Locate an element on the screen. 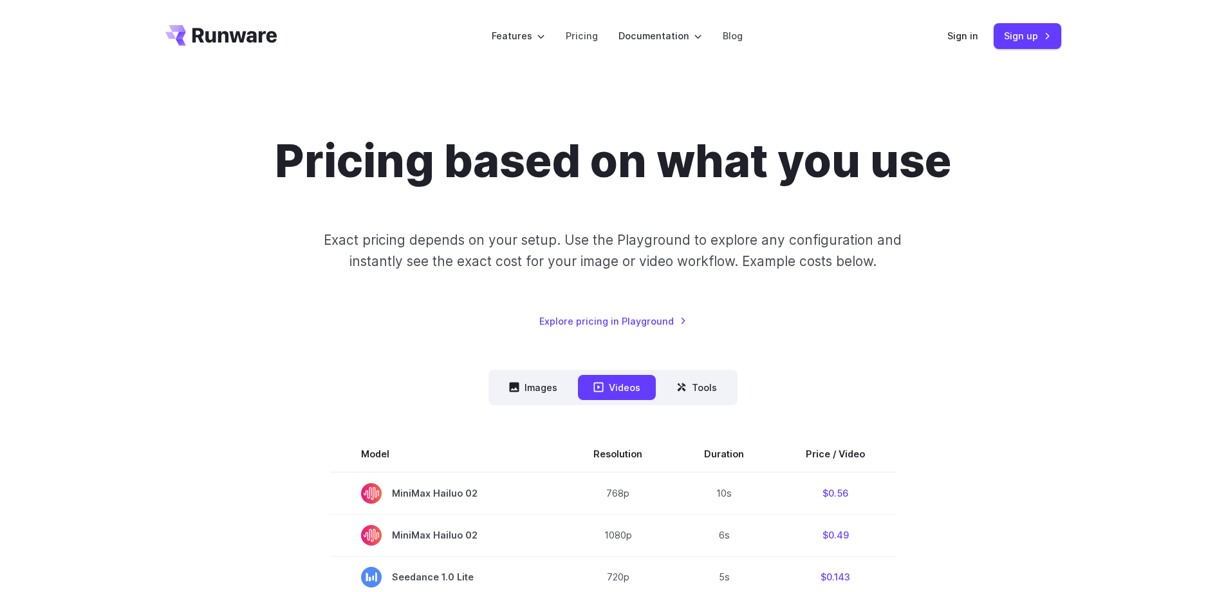  td: 10s is located at coordinates (724, 493).